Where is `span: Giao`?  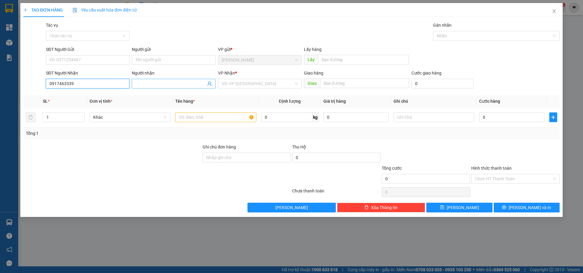
span: Giao is located at coordinates (312, 83).